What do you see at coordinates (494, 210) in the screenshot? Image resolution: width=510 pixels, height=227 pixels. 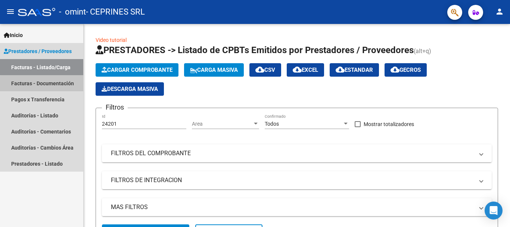 I see `div: Open Intercom Messenger` at bounding box center [494, 210].